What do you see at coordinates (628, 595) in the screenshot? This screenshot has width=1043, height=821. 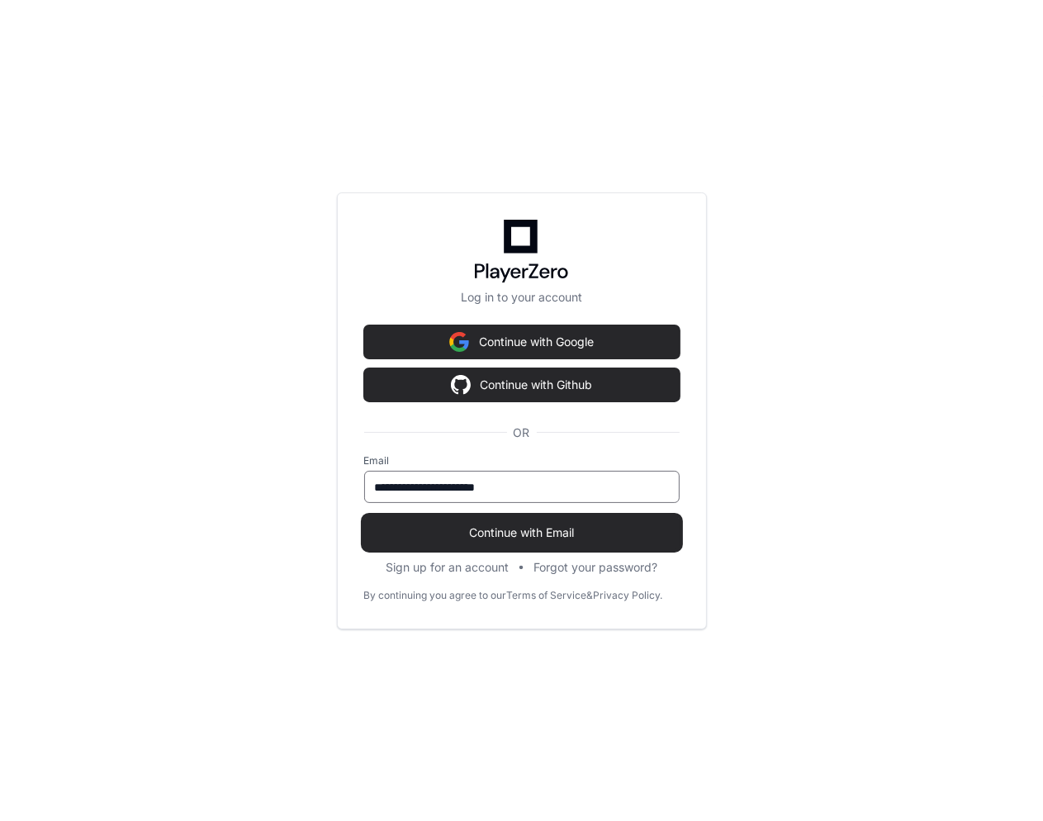 I see `a: Privacy Policy.` at bounding box center [628, 595].